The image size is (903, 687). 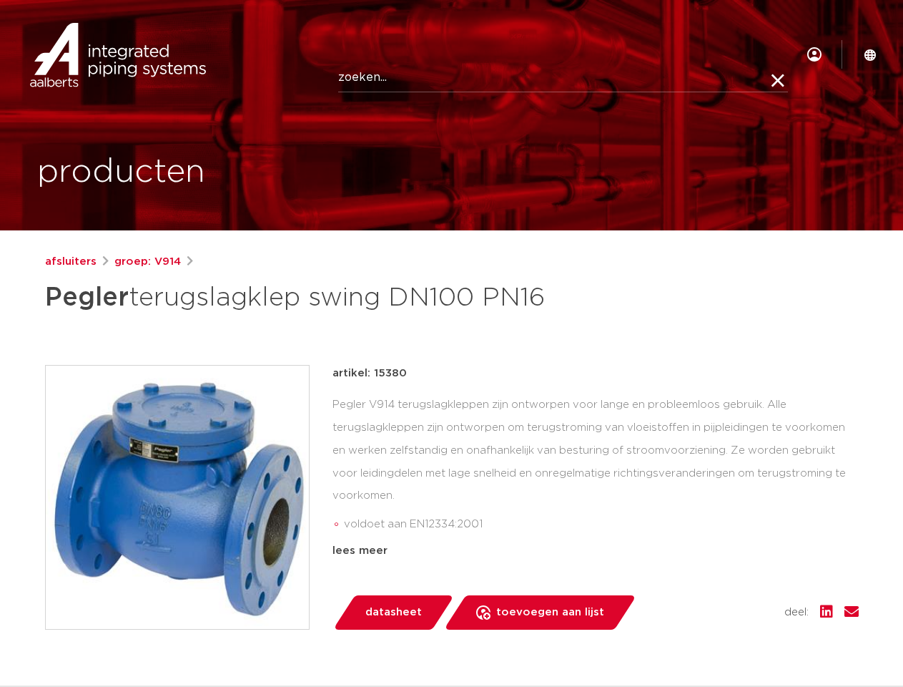 I want to click on a: afsluiters, so click(x=71, y=262).